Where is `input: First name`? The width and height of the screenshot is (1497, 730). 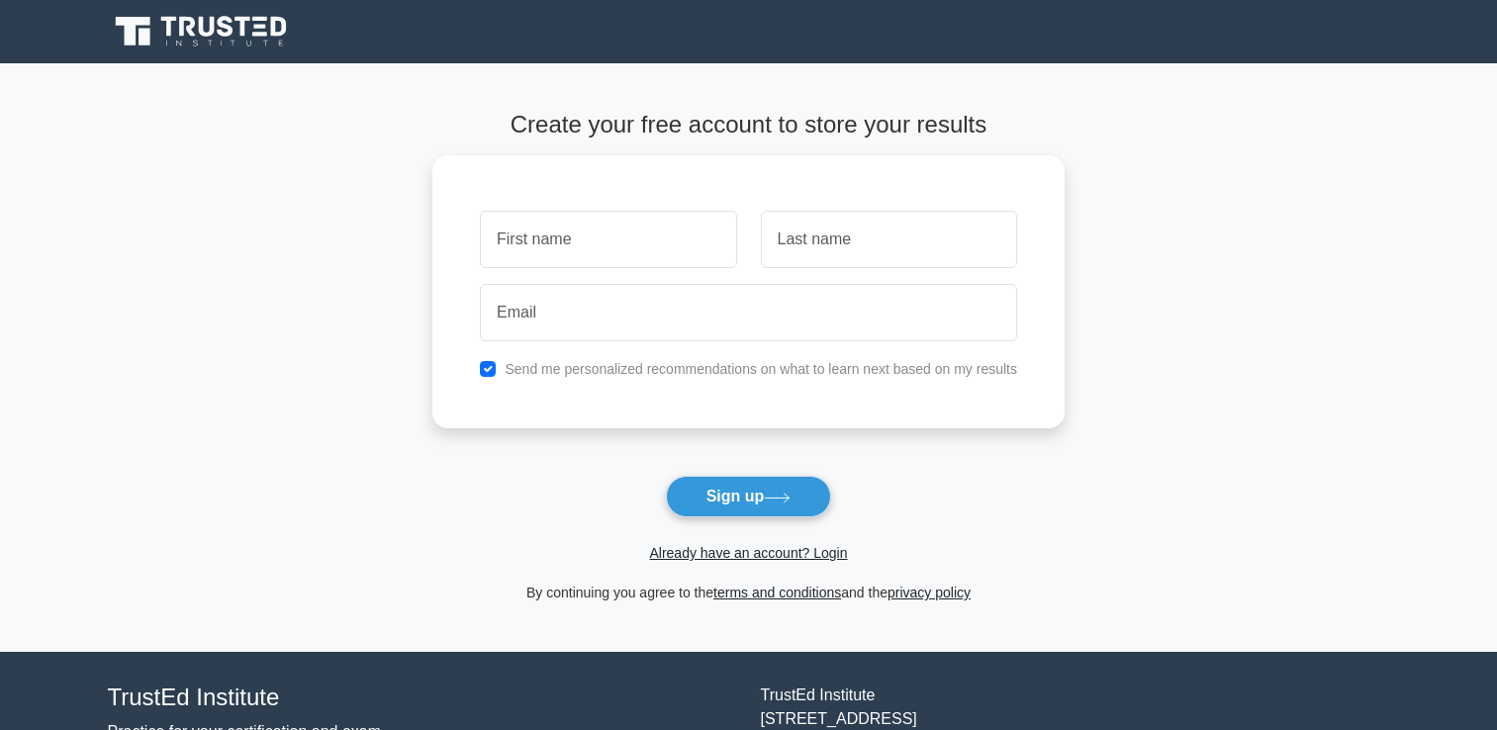
input: First name is located at coordinates (608, 239).